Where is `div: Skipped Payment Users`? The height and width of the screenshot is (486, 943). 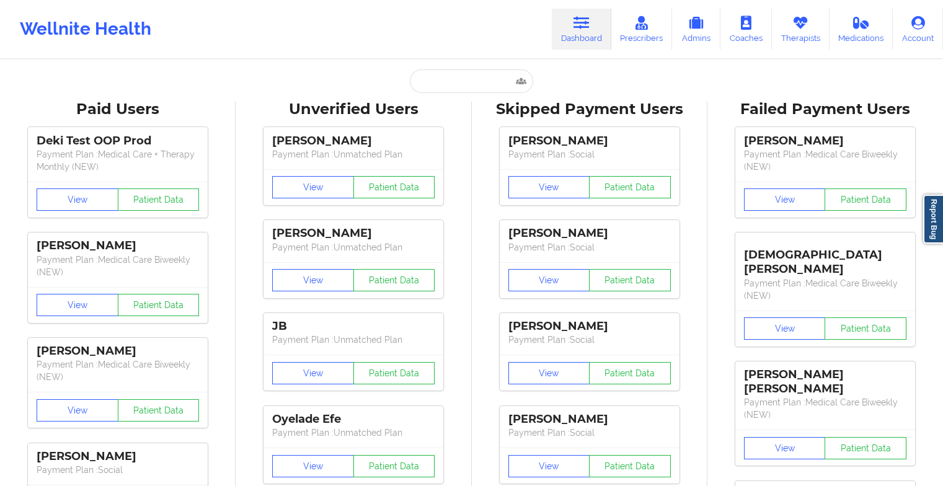 div: Skipped Payment Users is located at coordinates (589, 109).